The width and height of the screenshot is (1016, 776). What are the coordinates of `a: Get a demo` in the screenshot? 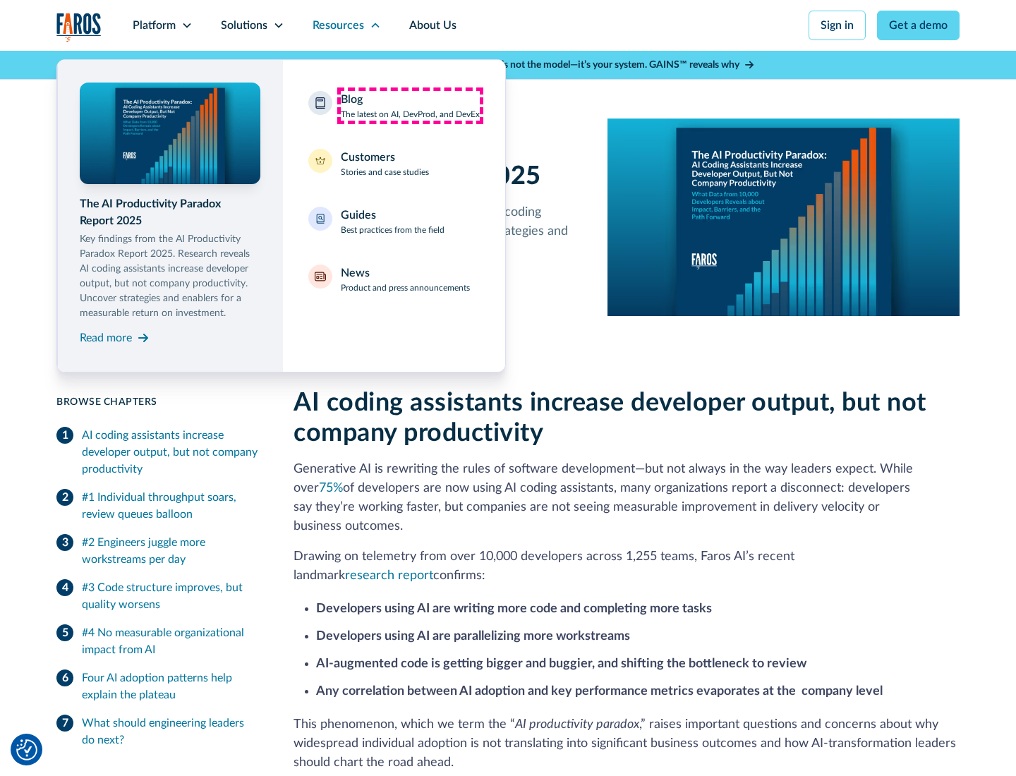 It's located at (918, 25).